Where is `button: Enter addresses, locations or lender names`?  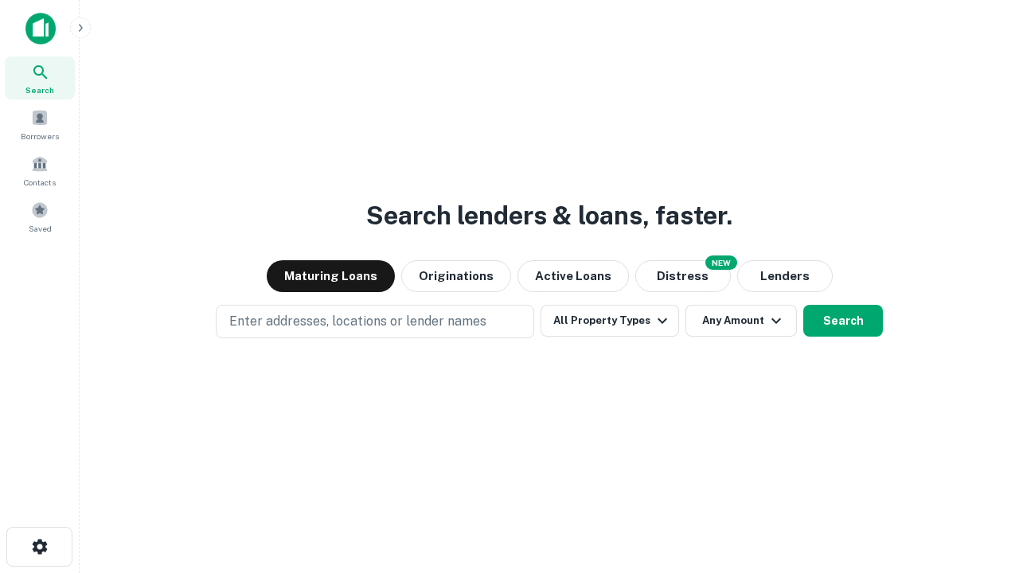
button: Enter addresses, locations or lender names is located at coordinates (375, 322).